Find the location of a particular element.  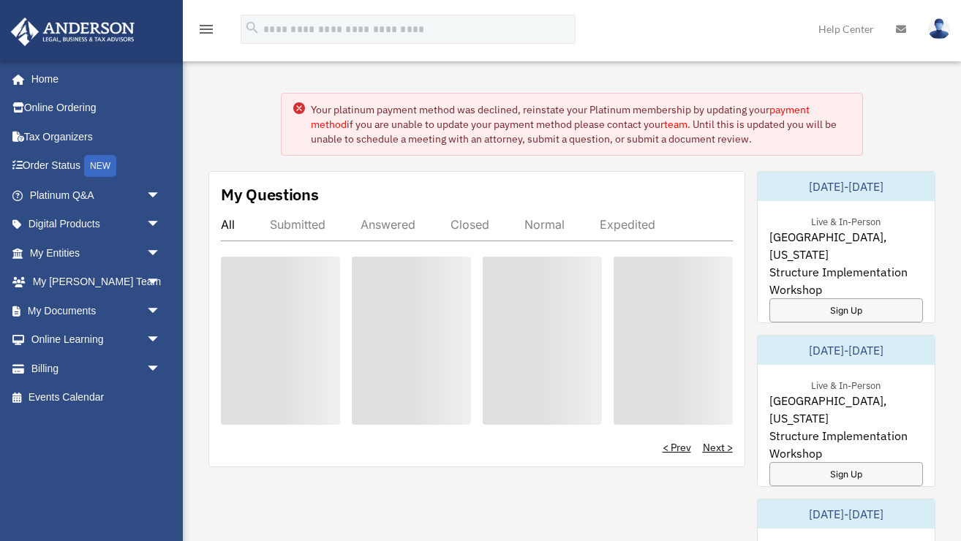

a: menu is located at coordinates (206, 31).